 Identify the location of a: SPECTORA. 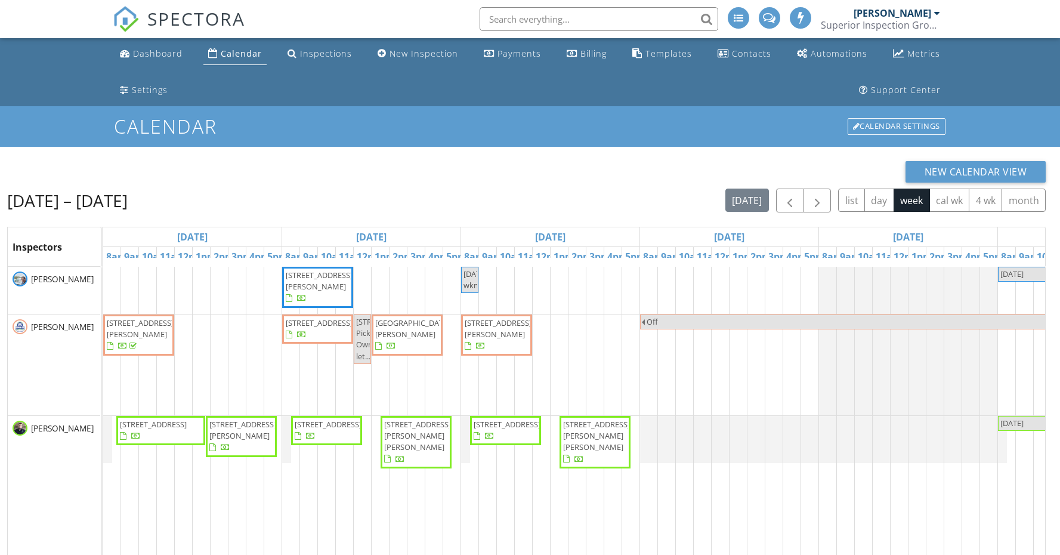
(179, 29).